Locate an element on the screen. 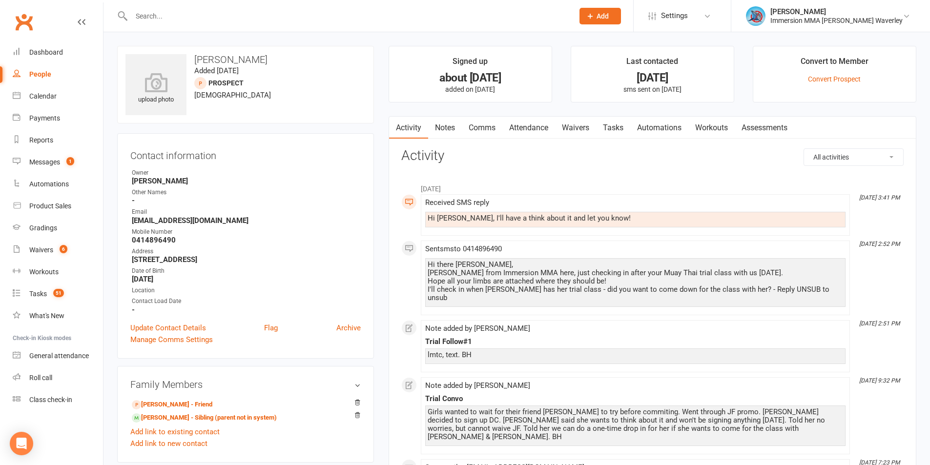 This screenshot has height=465, width=930. a: Activity is located at coordinates (408, 128).